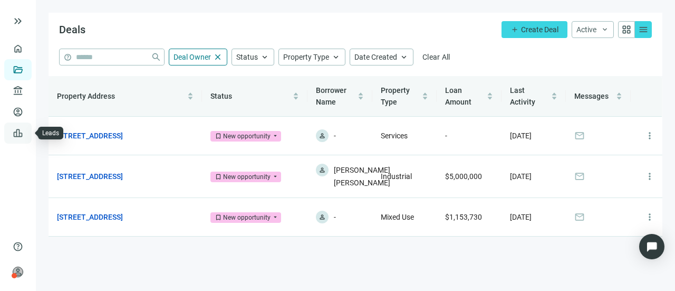  What do you see at coordinates (436, 57) in the screenshot?
I see `button: Clear All` at bounding box center [436, 57].